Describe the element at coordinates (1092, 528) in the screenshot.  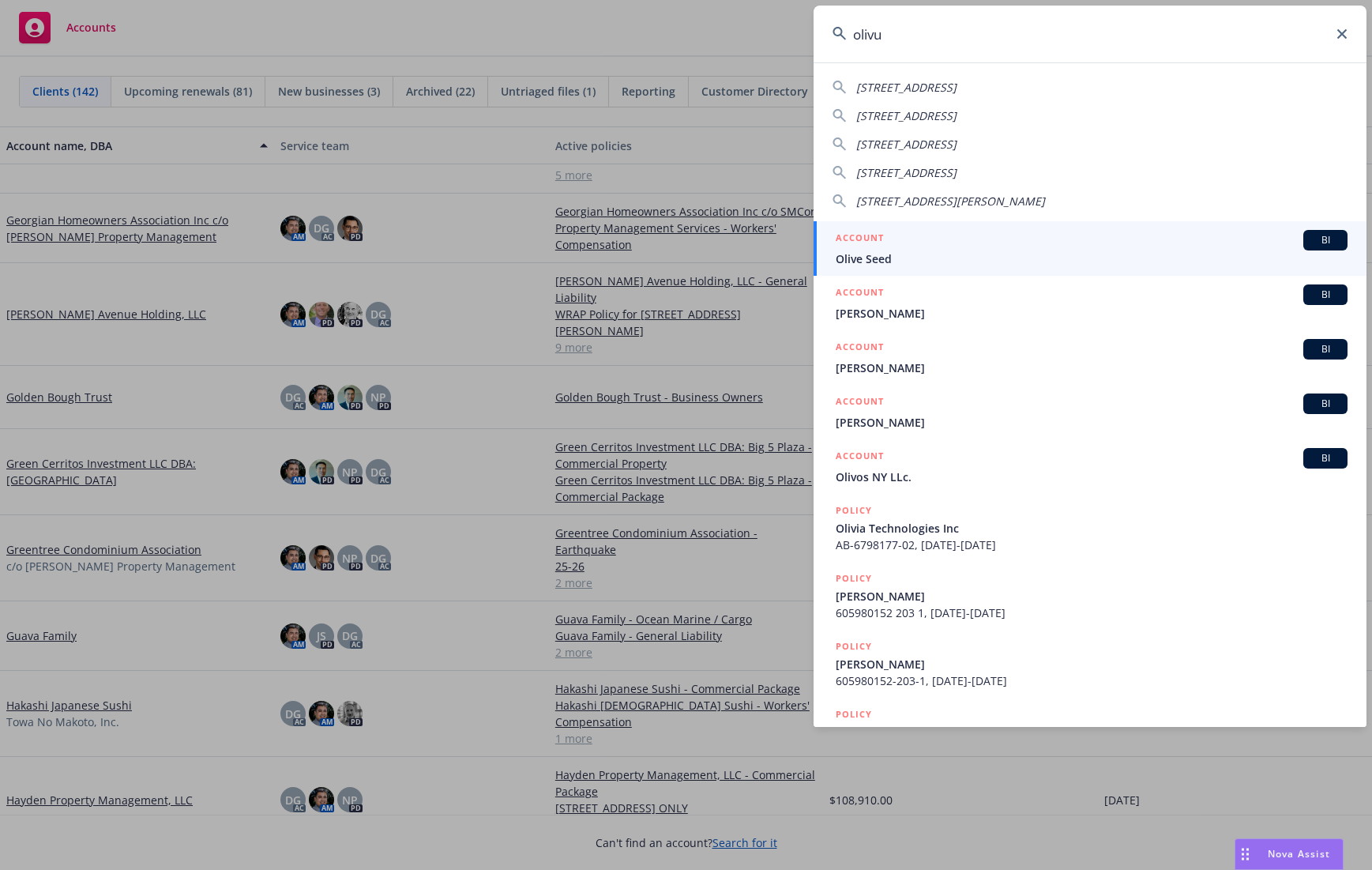
I see `span: Olivia Technologies Inc` at that location.